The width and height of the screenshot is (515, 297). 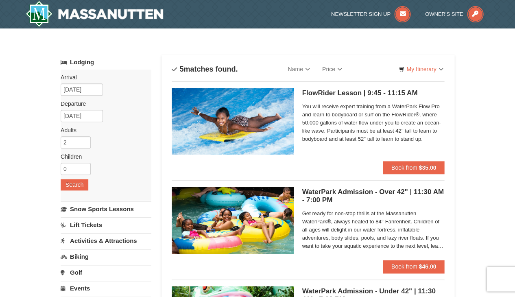 I want to click on a: Lodging, so click(x=106, y=62).